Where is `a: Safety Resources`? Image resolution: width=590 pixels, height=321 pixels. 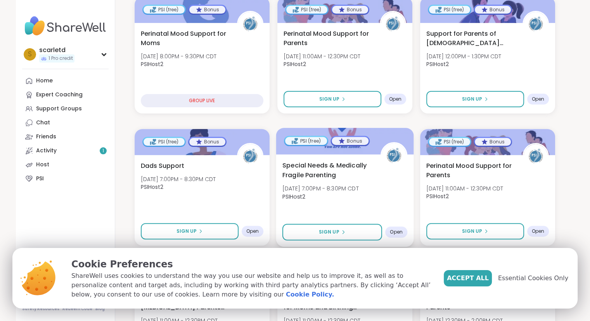 a: Safety Resources is located at coordinates (41, 309).